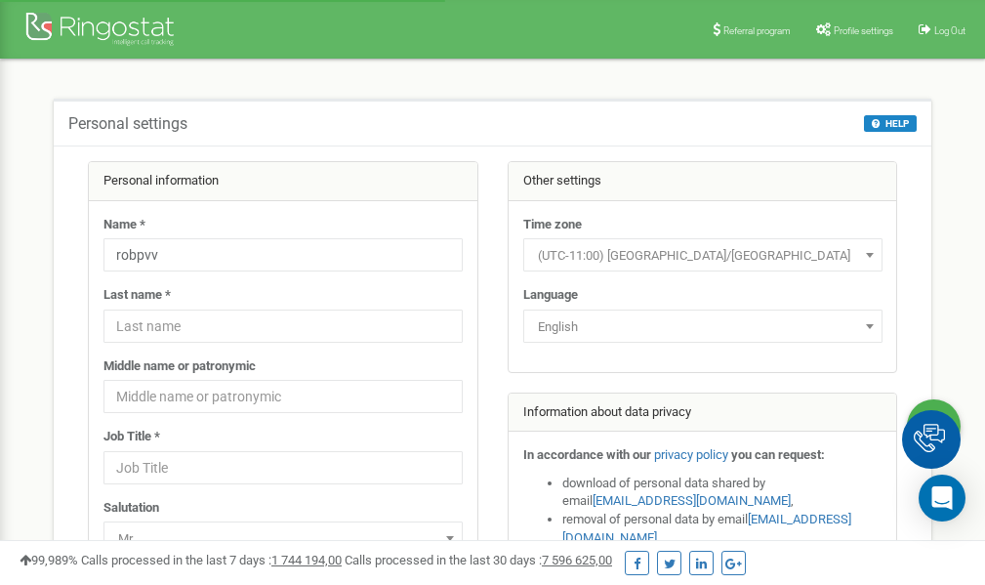 This screenshot has width=985, height=585. I want to click on input: Last name, so click(283, 326).